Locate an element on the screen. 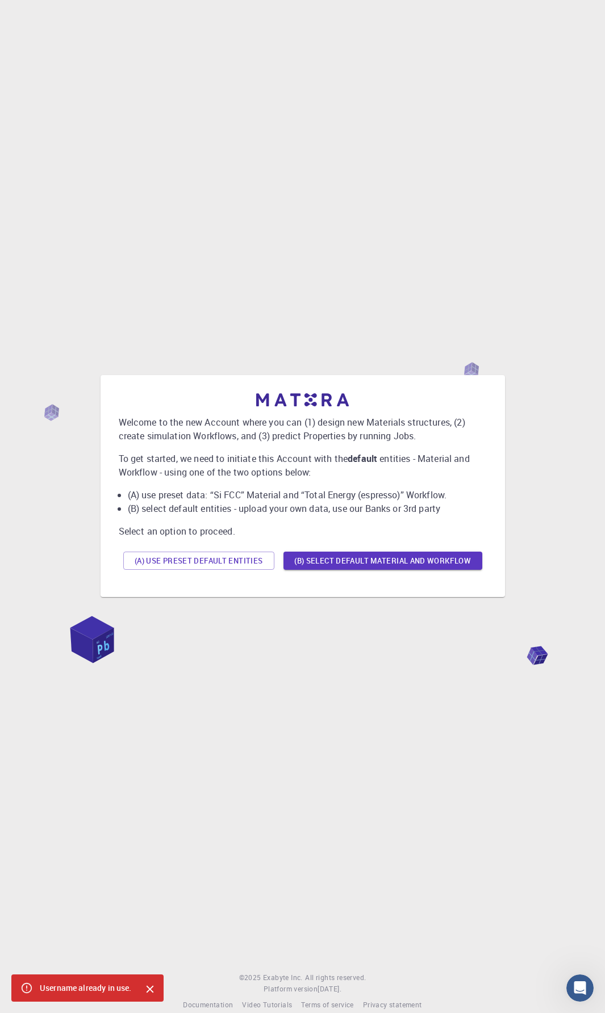 The image size is (605, 1013). span: Platform version is located at coordinates (290, 989).